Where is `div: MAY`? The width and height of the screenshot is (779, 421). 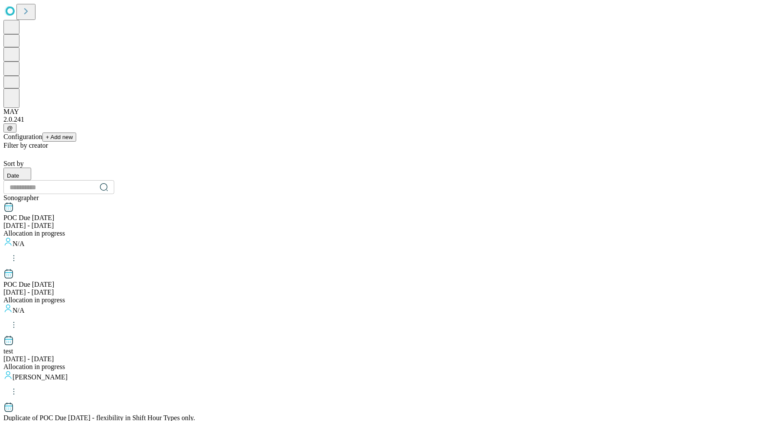 div: MAY is located at coordinates (389, 112).